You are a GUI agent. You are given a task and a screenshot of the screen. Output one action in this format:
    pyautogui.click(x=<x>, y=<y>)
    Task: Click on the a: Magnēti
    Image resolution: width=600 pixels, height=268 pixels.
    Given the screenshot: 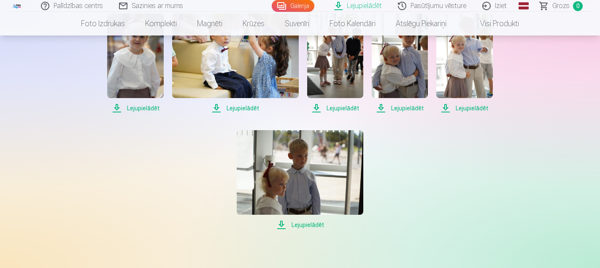 What is the action you would take?
    pyautogui.click(x=210, y=24)
    